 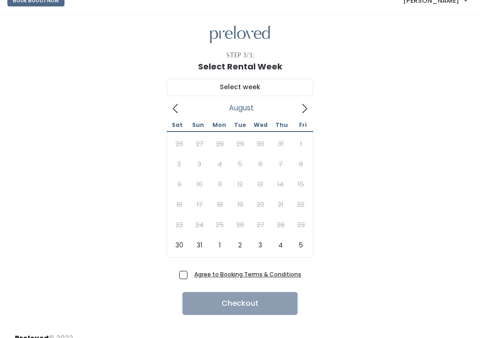 What do you see at coordinates (261, 125) in the screenshot?
I see `span: Wed` at bounding box center [261, 125].